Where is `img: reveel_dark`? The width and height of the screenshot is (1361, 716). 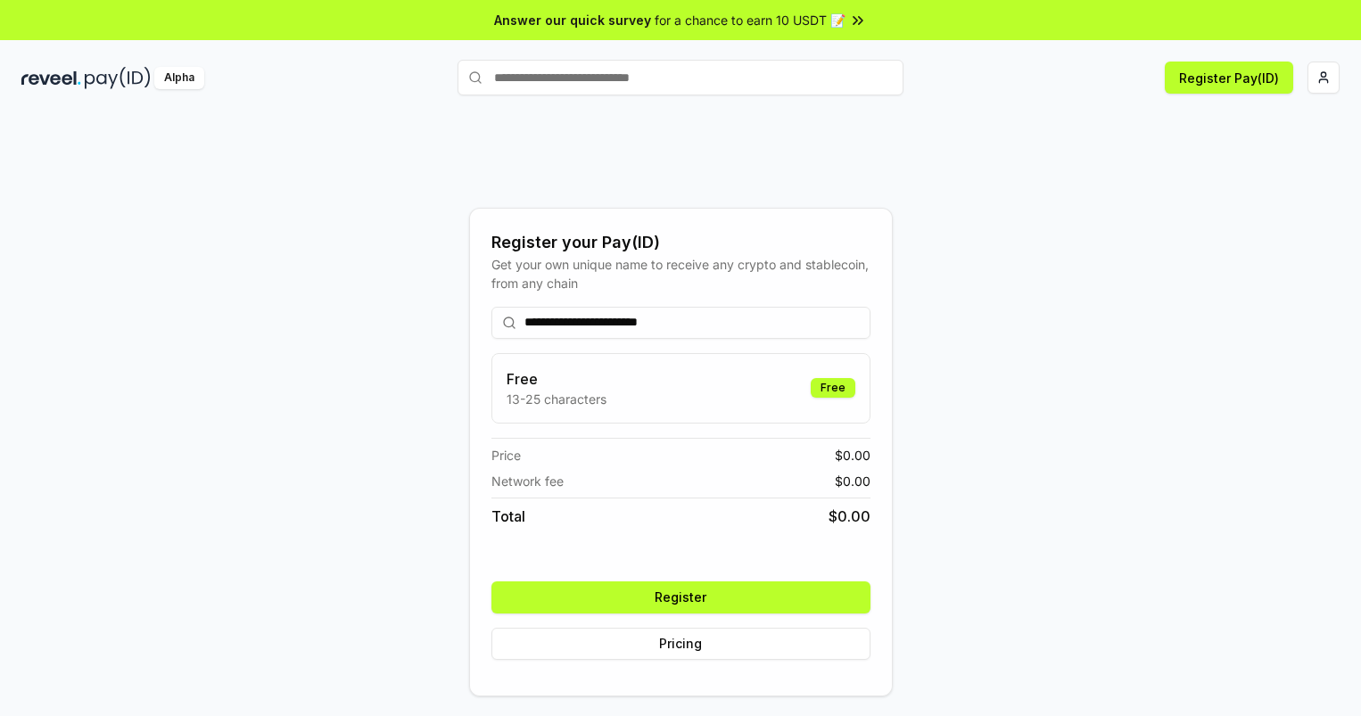
img: reveel_dark is located at coordinates (51, 78).